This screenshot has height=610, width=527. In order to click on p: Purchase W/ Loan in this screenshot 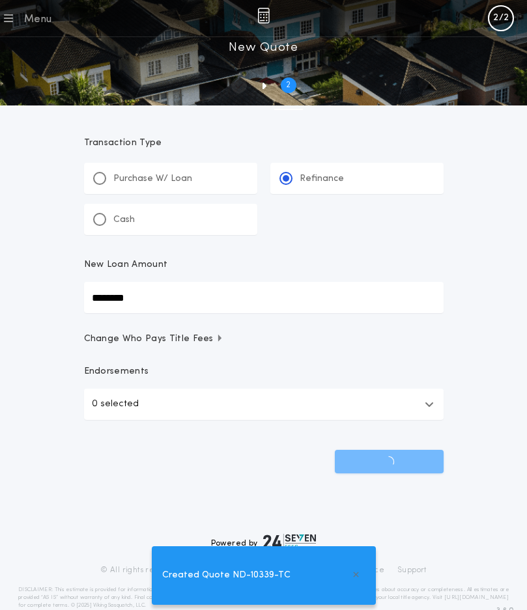, I will do `click(152, 179)`.